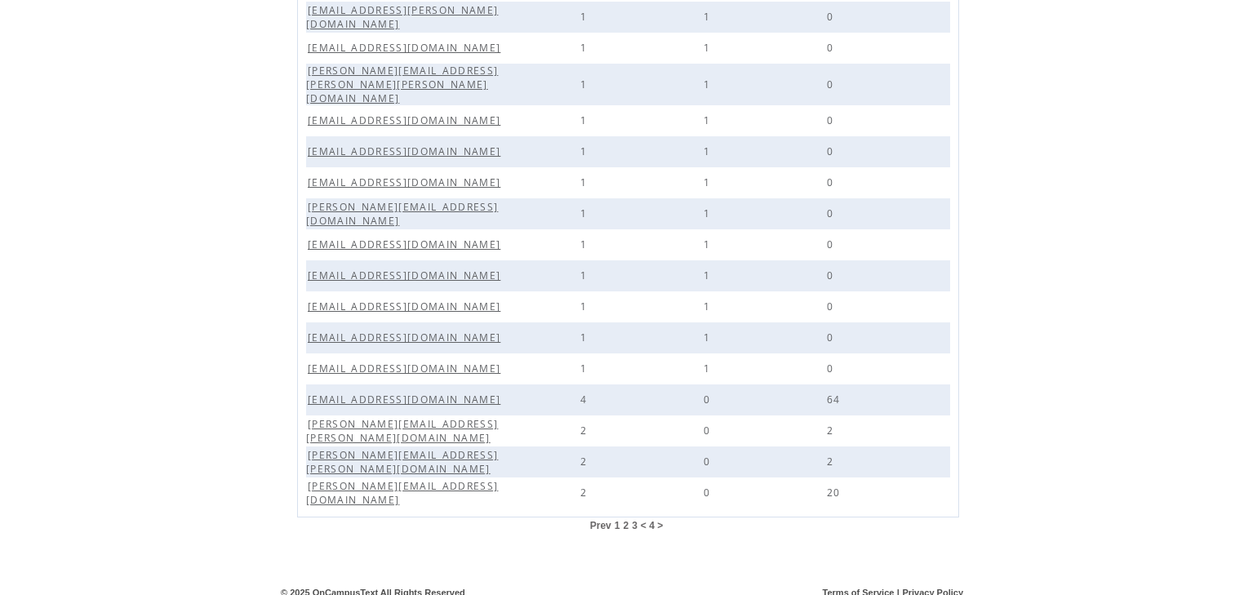  I want to click on a: 3, so click(634, 526).